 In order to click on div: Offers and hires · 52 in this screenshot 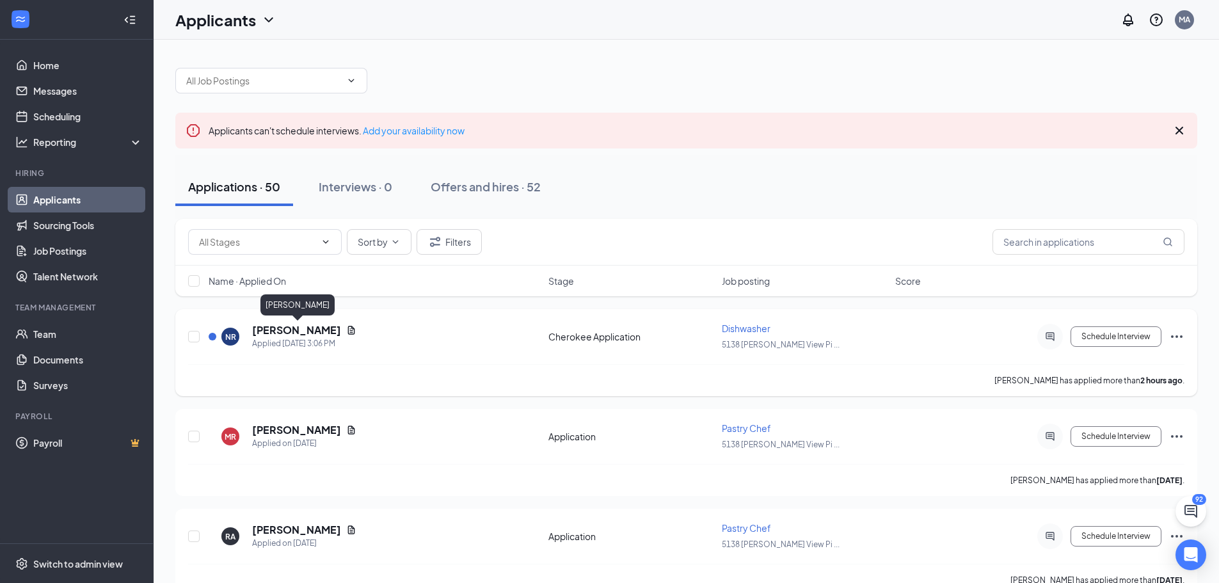, I will do `click(486, 186)`.